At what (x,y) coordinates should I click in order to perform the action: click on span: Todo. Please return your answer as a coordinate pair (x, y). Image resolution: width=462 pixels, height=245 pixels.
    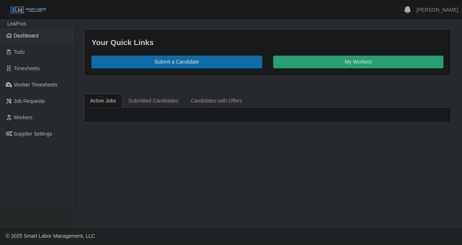
    Looking at the image, I should click on (19, 52).